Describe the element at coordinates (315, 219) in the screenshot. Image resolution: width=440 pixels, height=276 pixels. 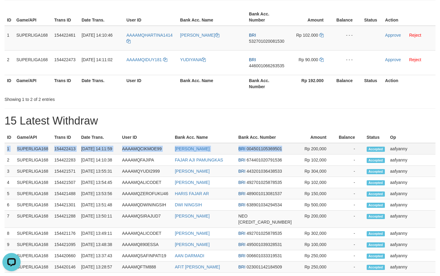
I see `td: Rp 200,000` at that location.